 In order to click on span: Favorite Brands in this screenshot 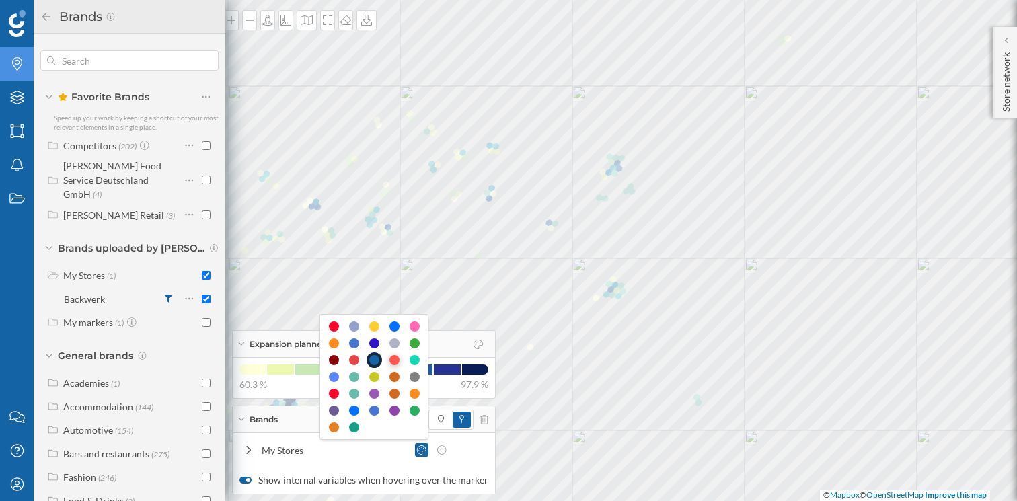, I will do `click(104, 97)`.